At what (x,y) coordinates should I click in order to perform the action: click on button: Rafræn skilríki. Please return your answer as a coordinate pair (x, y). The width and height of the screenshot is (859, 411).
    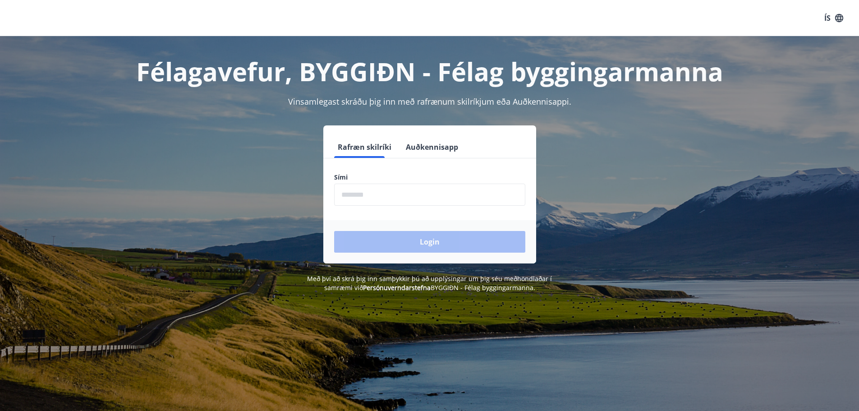
    Looking at the image, I should click on (364, 147).